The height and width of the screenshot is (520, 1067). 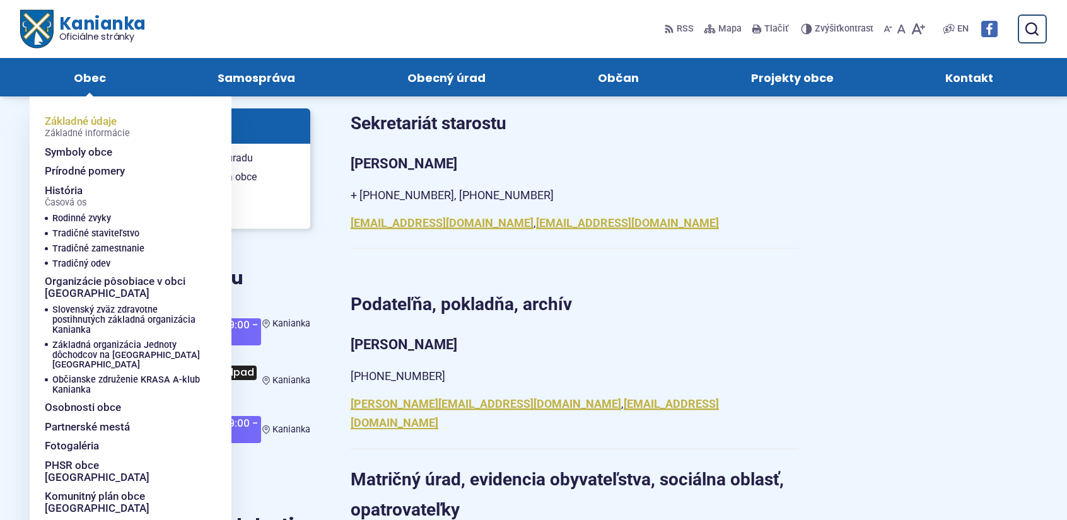 What do you see at coordinates (990, 29) in the screenshot?
I see `img: Prejsť na Facebook stránku` at bounding box center [990, 29].